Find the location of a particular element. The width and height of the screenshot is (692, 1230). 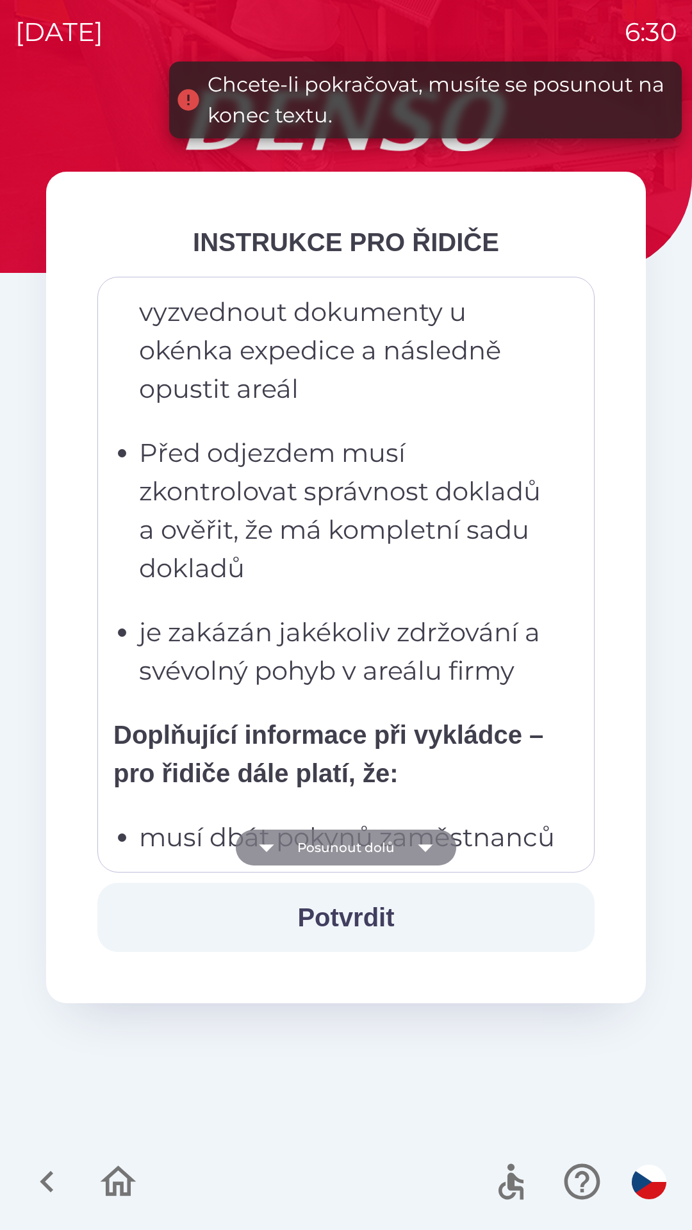

p: 6:30 is located at coordinates (650, 32).